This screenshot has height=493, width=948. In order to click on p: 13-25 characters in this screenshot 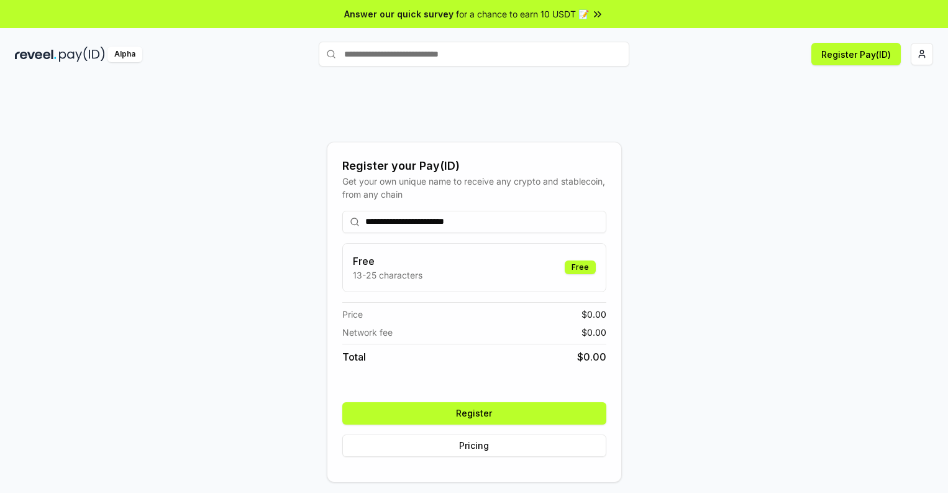, I will do `click(388, 275)`.